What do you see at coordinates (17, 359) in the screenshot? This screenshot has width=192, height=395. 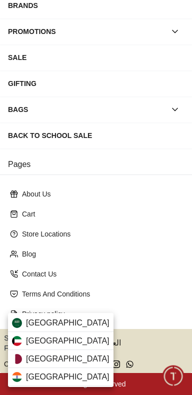 I see `img: Qatar` at bounding box center [17, 359].